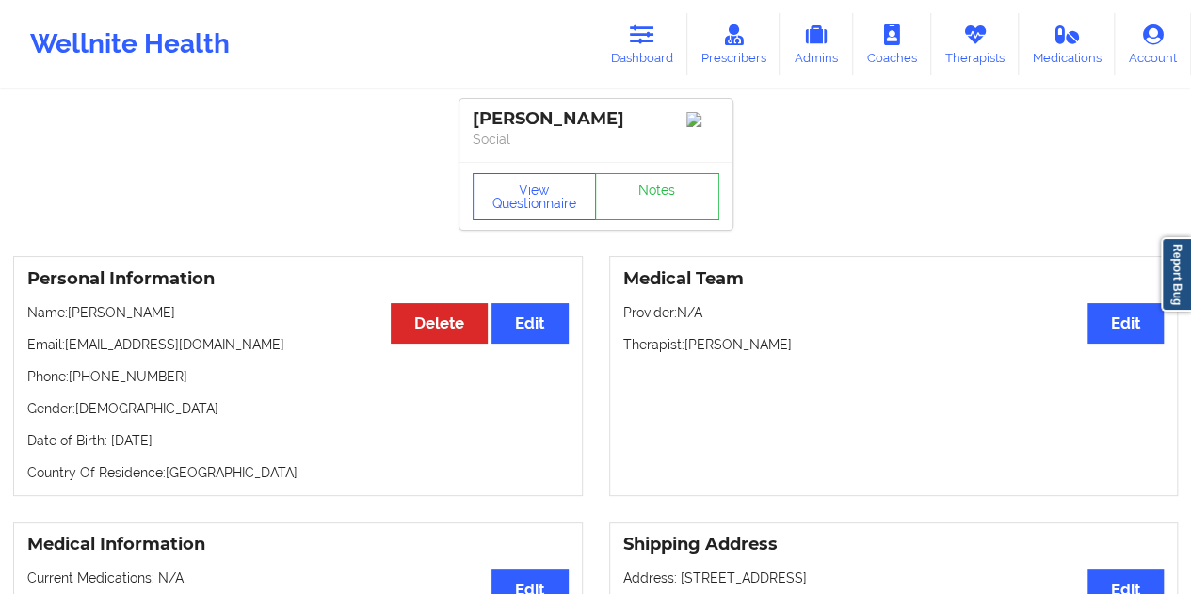  What do you see at coordinates (893, 544) in the screenshot?
I see `h3: Shipping Address` at bounding box center [893, 544].